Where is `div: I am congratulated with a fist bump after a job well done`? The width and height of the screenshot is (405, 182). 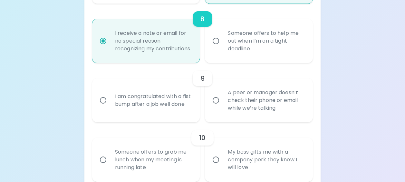 div: I am congratulated with a fist bump after a job well done is located at coordinates (153, 100).